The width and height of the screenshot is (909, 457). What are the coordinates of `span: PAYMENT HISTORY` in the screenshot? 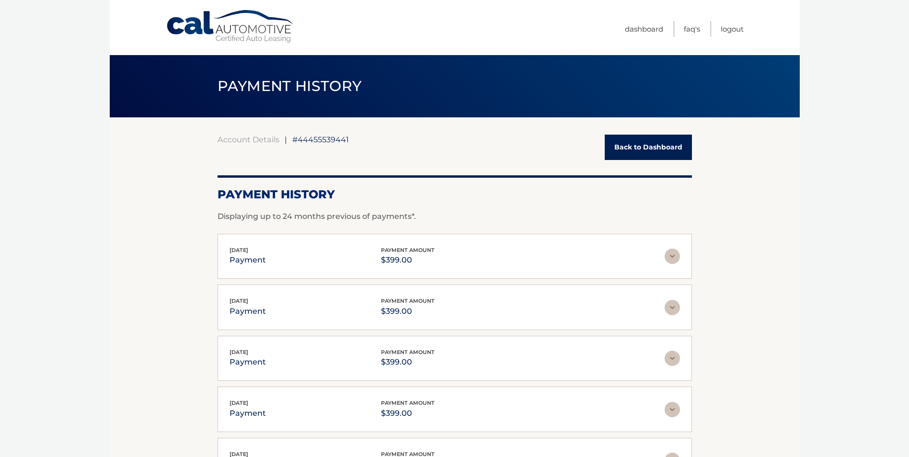 It's located at (289, 86).